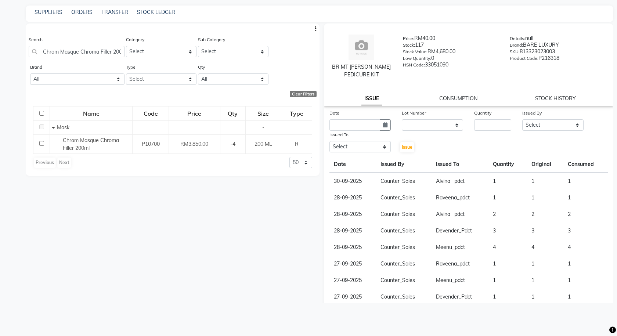 The height and width of the screenshot is (336, 617). I want to click on label: Stock Value:, so click(415, 52).